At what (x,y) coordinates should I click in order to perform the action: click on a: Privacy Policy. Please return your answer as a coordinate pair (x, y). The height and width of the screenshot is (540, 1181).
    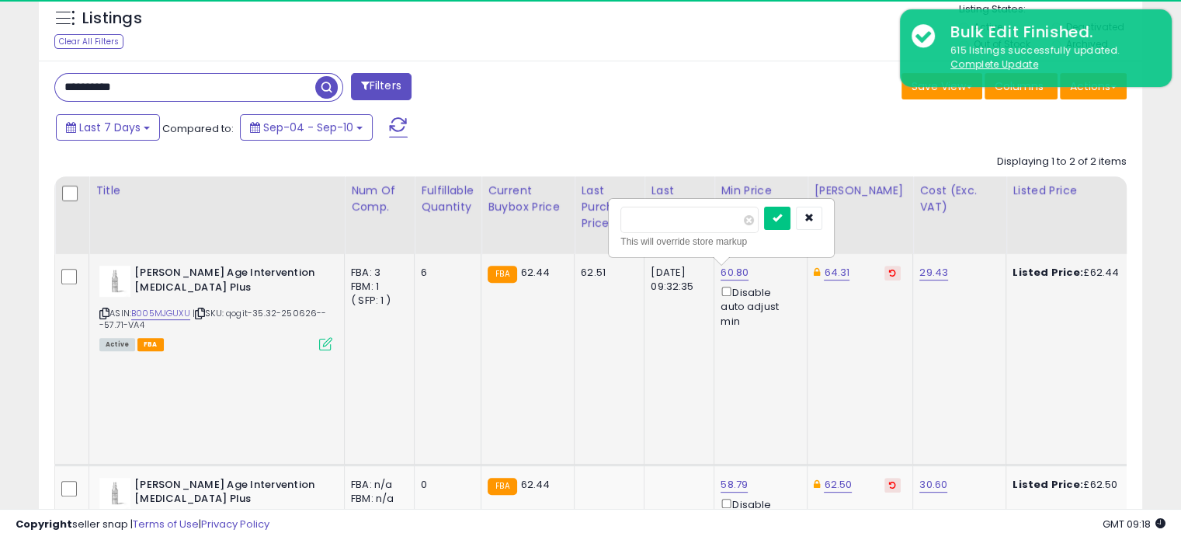
    Looking at the image, I should click on (235, 523).